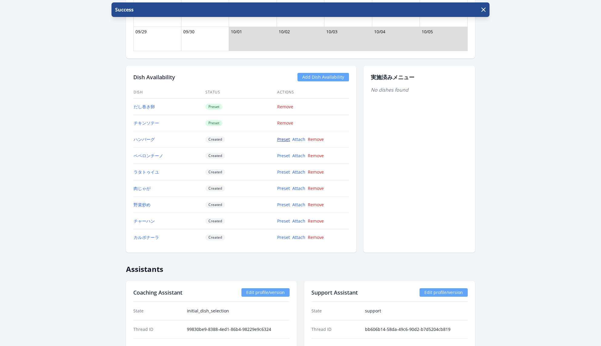 The height and width of the screenshot is (346, 601). I want to click on td: 10/03, so click(348, 39).